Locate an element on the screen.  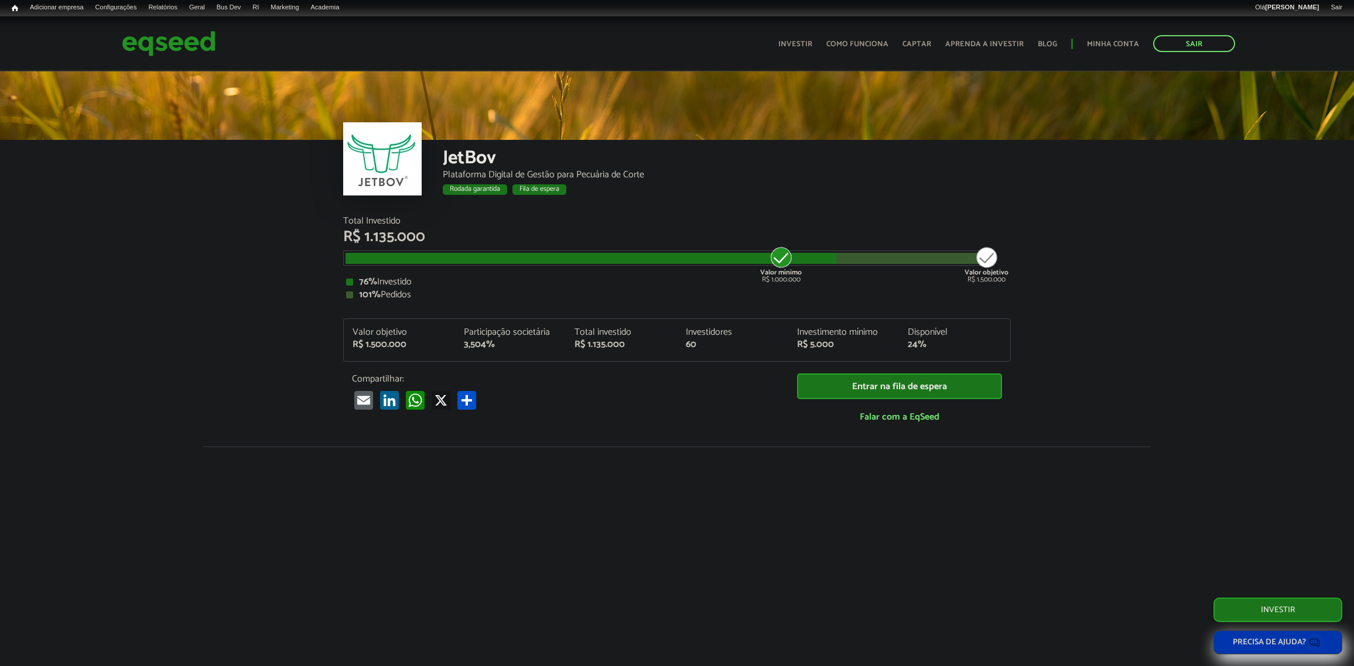
a: Geral is located at coordinates (197, 8).